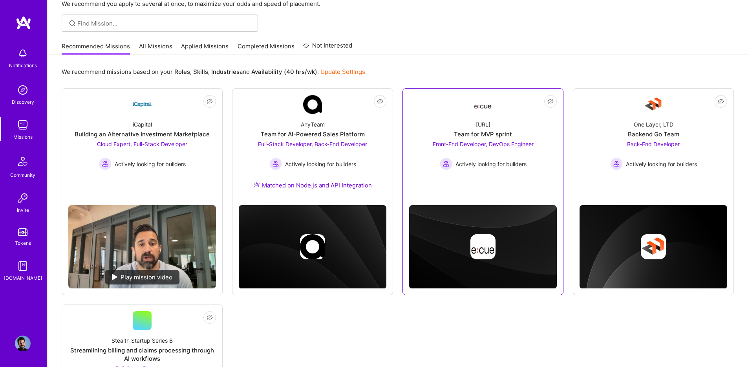 The height and width of the screenshot is (367, 748). Describe the element at coordinates (312, 147) in the screenshot. I see `a: Company LogoAnyTeamTeam for AI-Powered Sales PlatformFull-Stack Developer, Back-End Developer Act...` at that location.